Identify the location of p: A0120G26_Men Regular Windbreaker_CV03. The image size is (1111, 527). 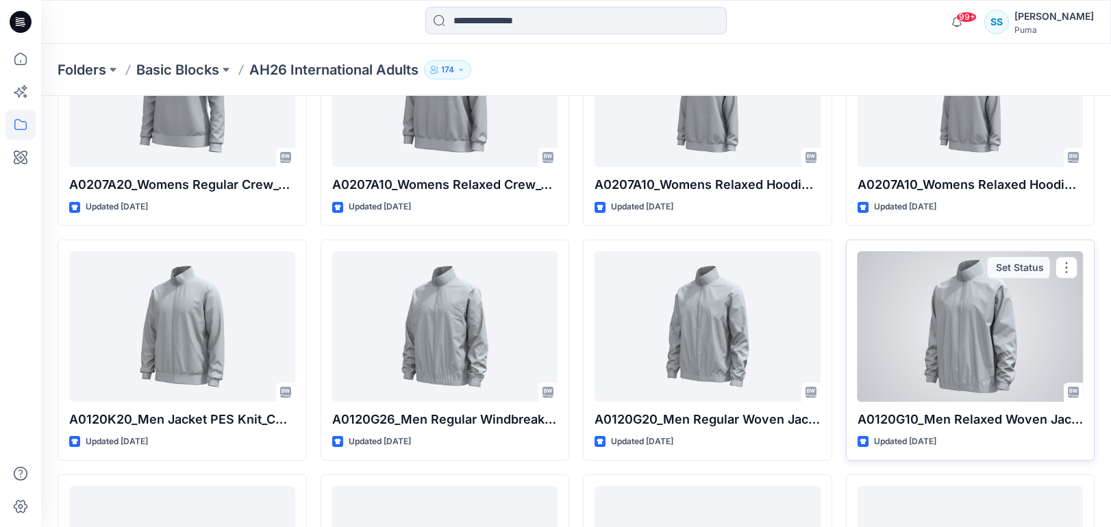
(445, 420).